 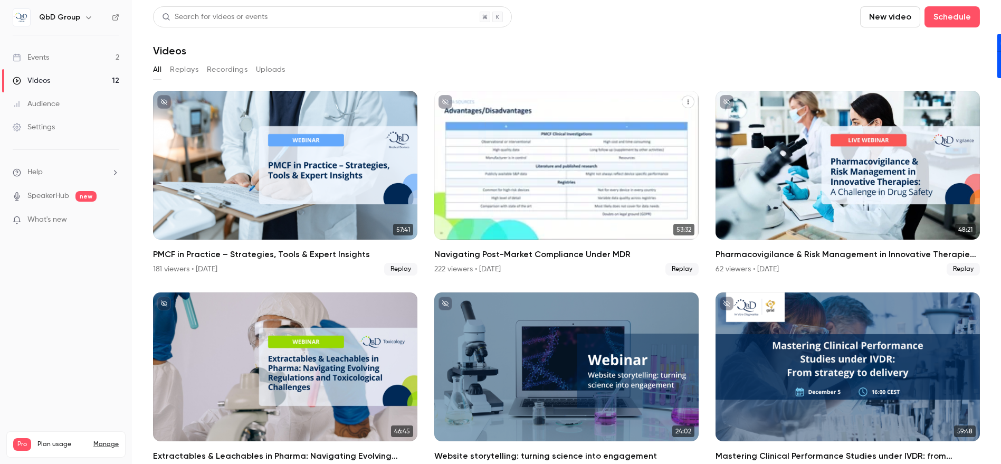 What do you see at coordinates (403, 230) in the screenshot?
I see `span: 57:41` at bounding box center [403, 230].